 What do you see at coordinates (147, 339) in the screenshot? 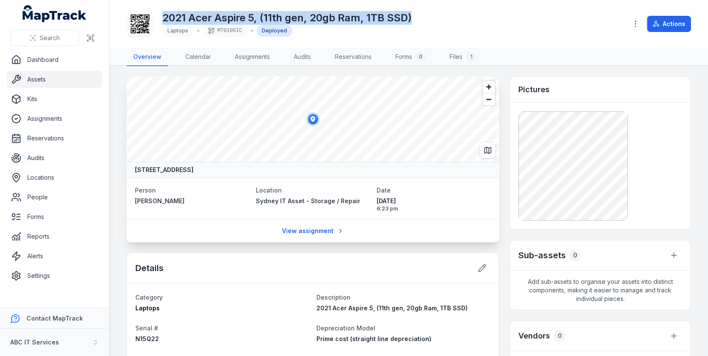
I see `span: N15Q22` at bounding box center [147, 339].